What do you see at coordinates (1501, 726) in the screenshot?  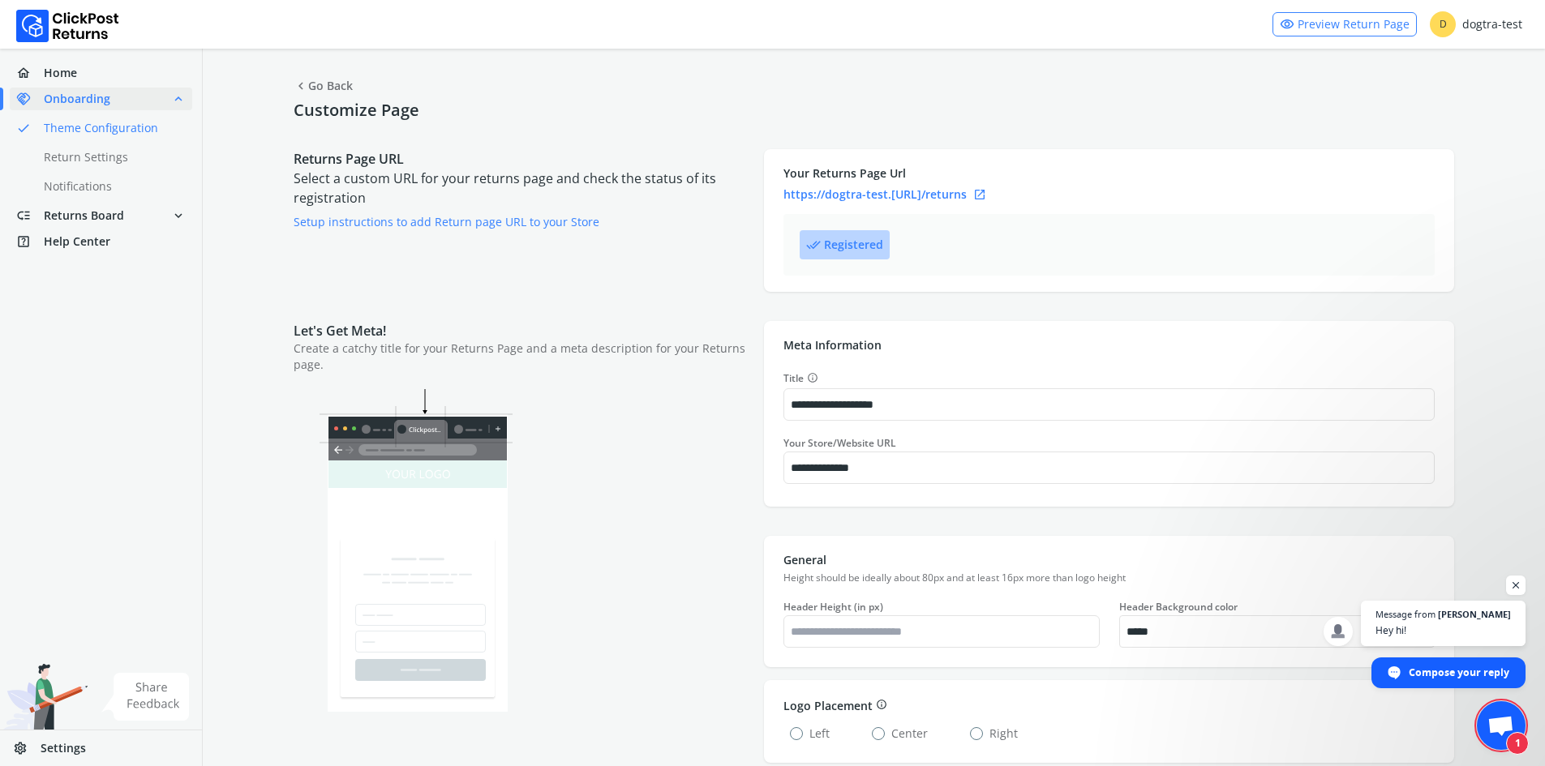 I see `div: Open chat` at bounding box center [1501, 726].